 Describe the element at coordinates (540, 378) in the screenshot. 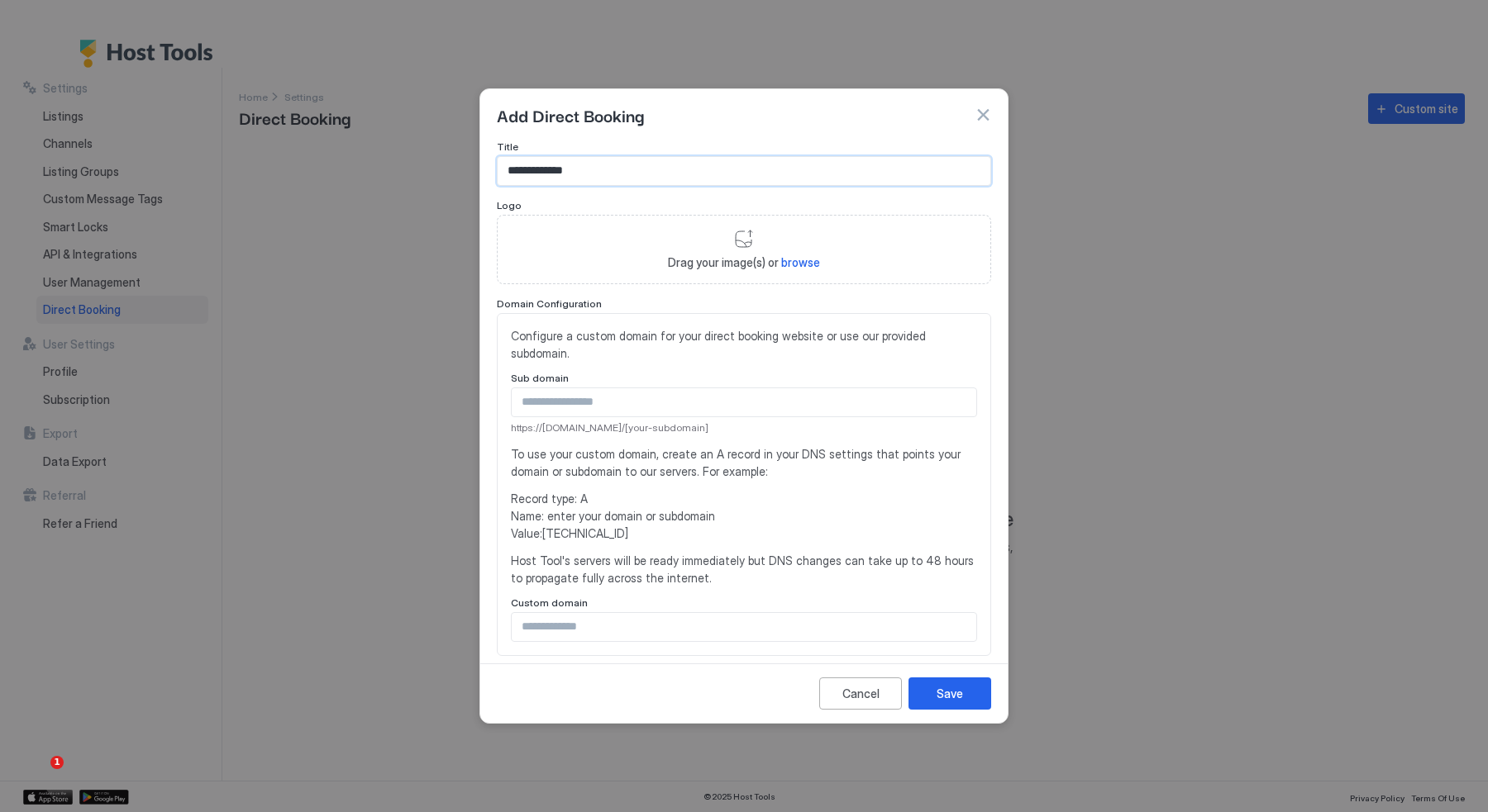

I see `span: Sub domain` at that location.